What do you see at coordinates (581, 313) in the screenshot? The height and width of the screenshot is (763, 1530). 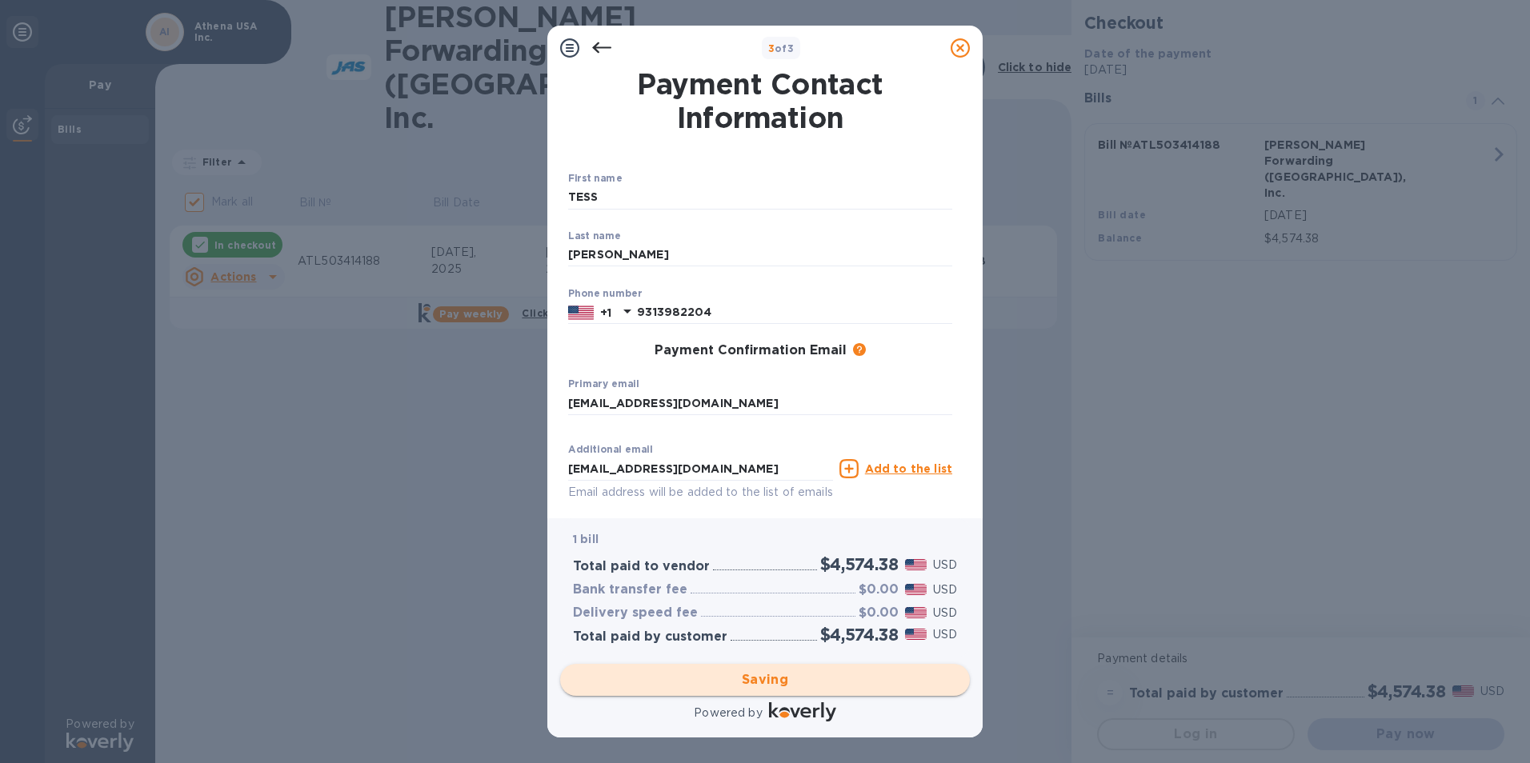 I see `img: US` at bounding box center [581, 313].